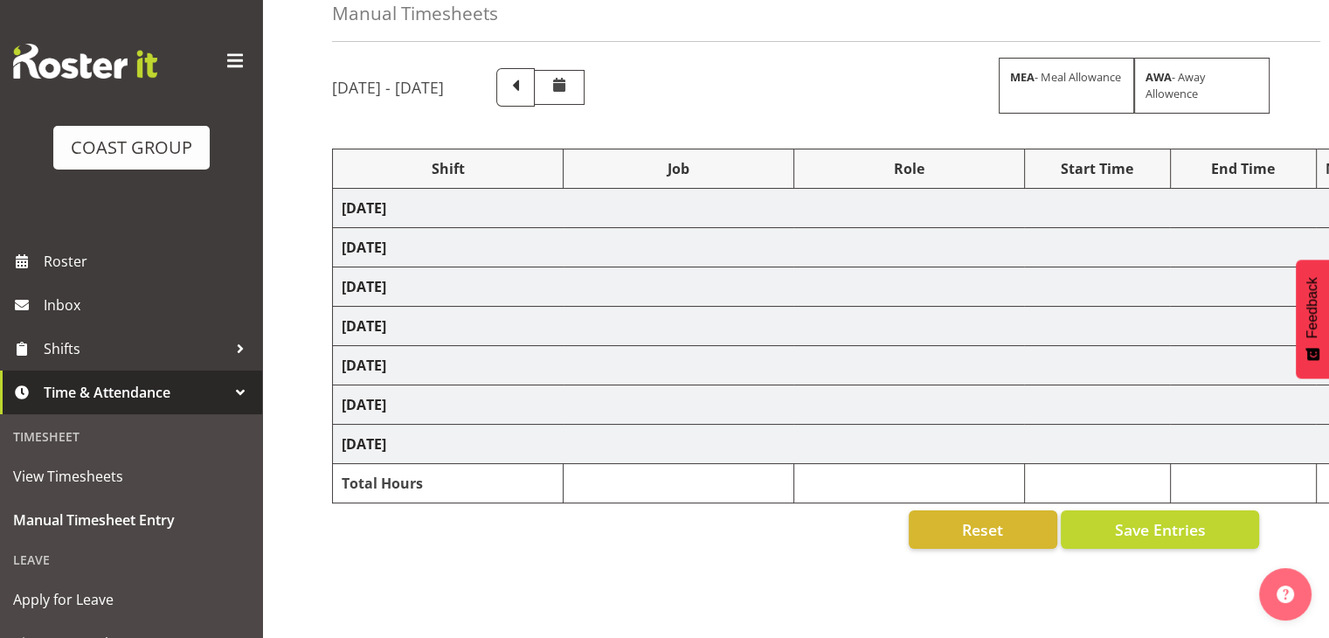  What do you see at coordinates (149, 305) in the screenshot?
I see `span: Inbox` at bounding box center [149, 305].